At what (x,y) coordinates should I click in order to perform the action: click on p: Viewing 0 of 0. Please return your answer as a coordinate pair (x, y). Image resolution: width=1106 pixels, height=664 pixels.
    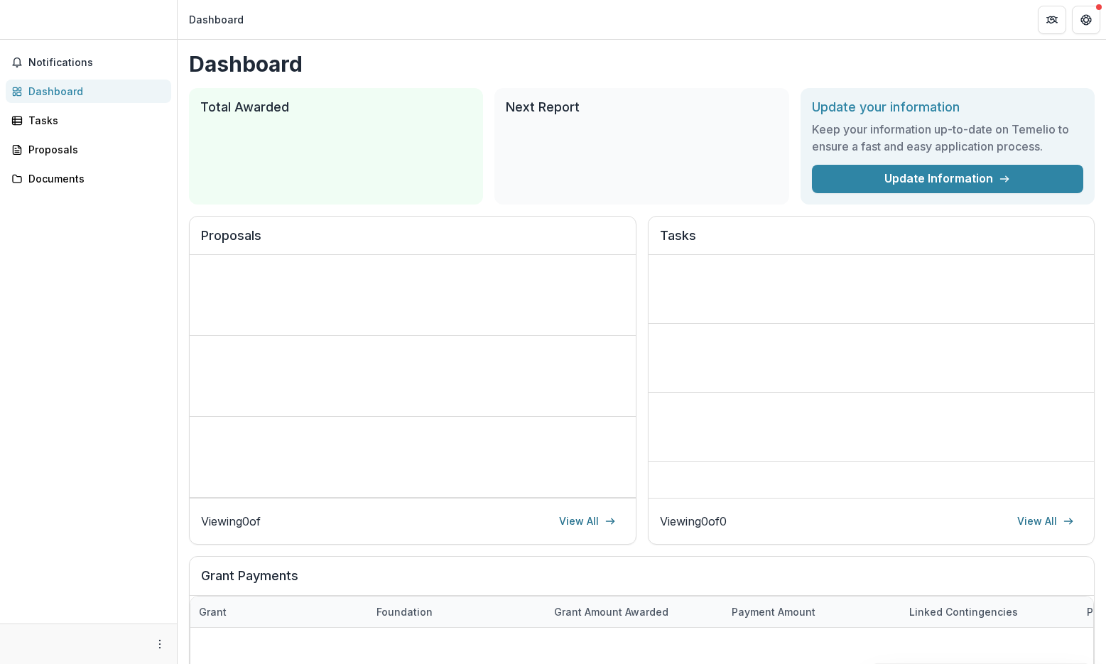
    Looking at the image, I should click on (694, 522).